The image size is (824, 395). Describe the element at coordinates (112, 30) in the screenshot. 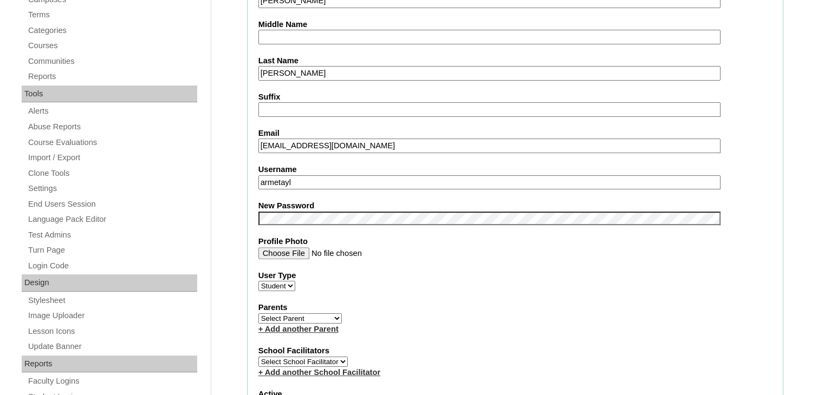

I see `a: Categories` at that location.